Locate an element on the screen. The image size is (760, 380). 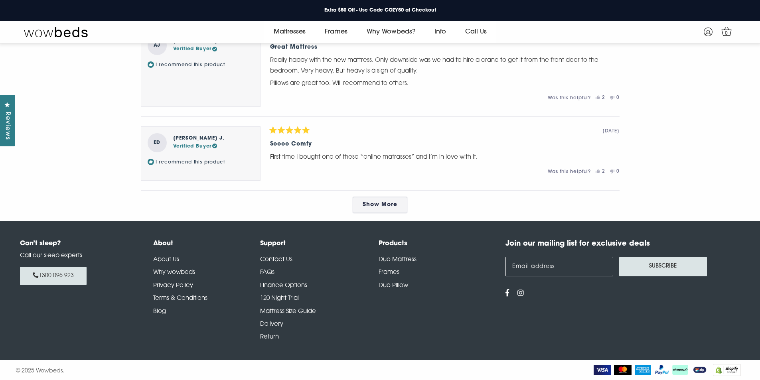
a: Duo Mattress is located at coordinates (397, 260).